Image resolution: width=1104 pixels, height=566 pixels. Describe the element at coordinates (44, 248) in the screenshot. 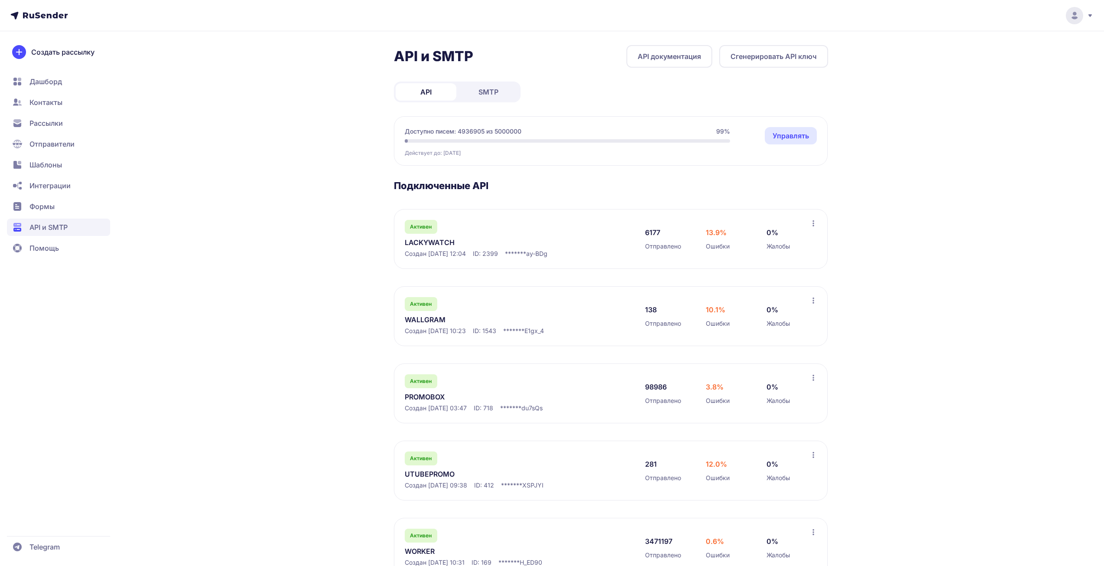

I see `span: Помощь` at that location.